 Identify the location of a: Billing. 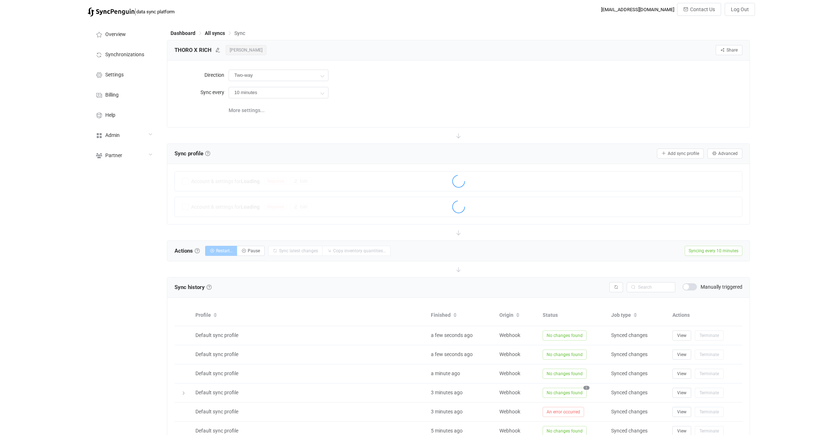
(124, 94).